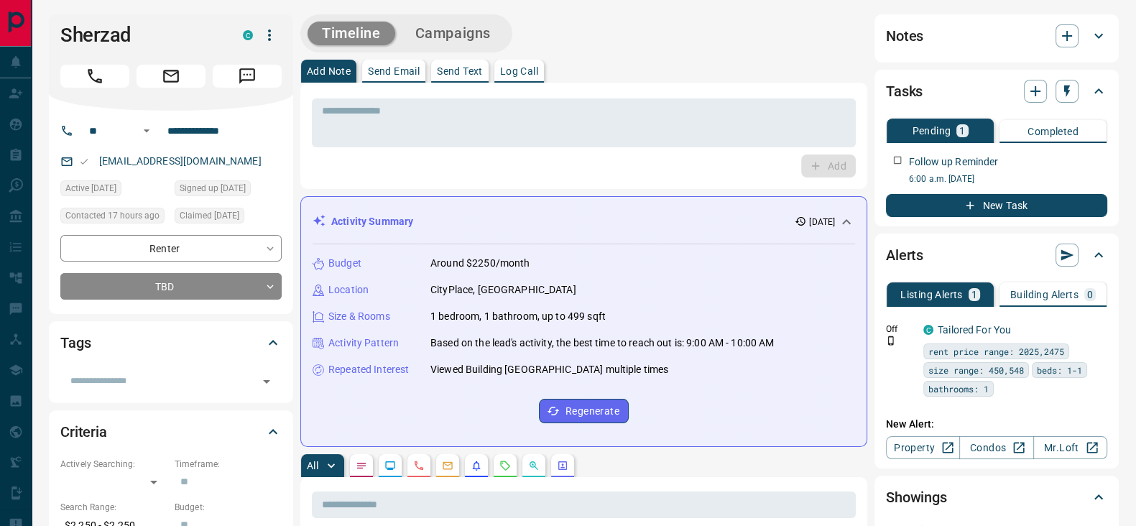 The width and height of the screenshot is (1136, 526). I want to click on svg: Agent Actions, so click(563, 466).